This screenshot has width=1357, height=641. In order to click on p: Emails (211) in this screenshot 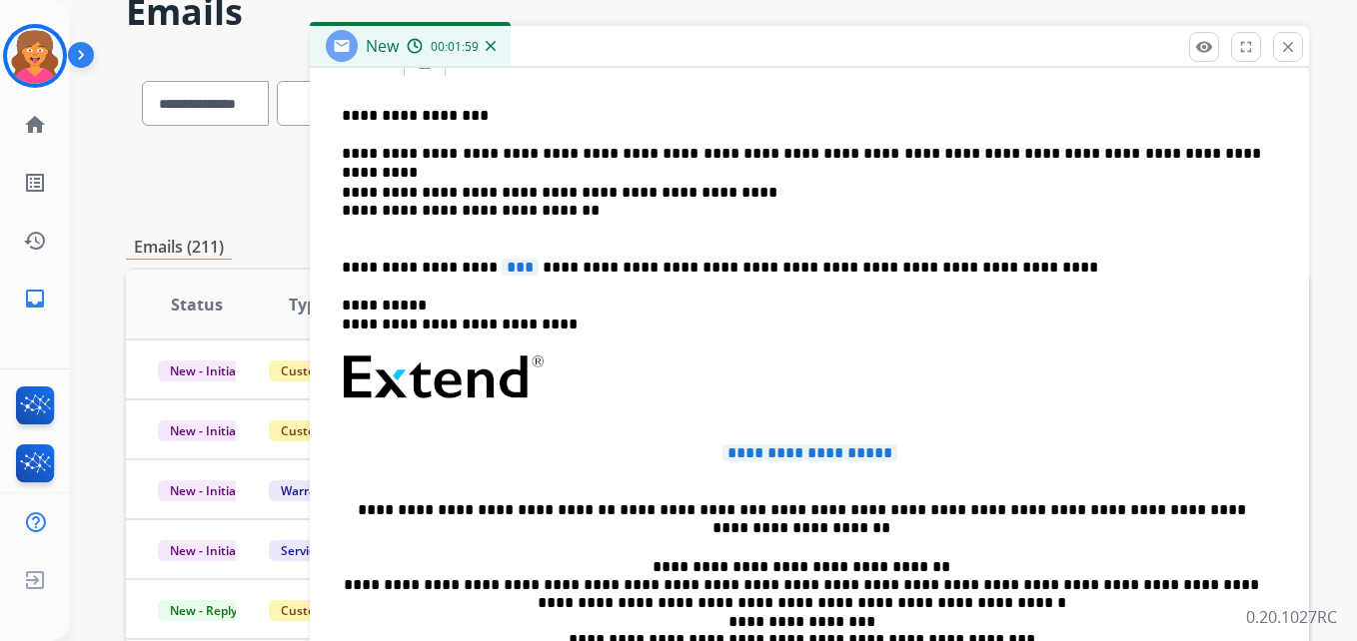, I will do `click(179, 247)`.